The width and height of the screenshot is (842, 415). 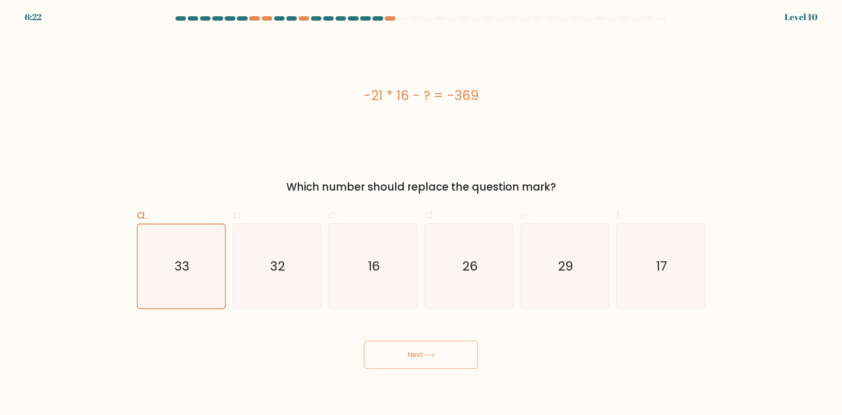 What do you see at coordinates (33, 17) in the screenshot?
I see `div: 6:22` at bounding box center [33, 17].